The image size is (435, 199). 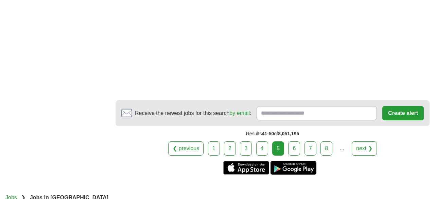 I want to click on a: next ❯, so click(x=364, y=149).